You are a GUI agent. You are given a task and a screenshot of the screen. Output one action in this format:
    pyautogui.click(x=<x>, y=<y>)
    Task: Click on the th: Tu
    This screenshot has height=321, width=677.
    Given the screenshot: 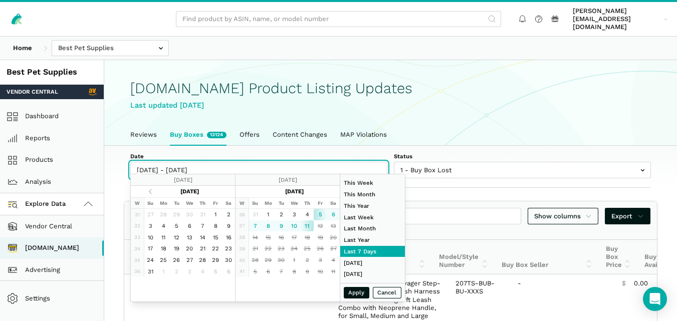 What is the action you would take?
    pyautogui.click(x=281, y=203)
    